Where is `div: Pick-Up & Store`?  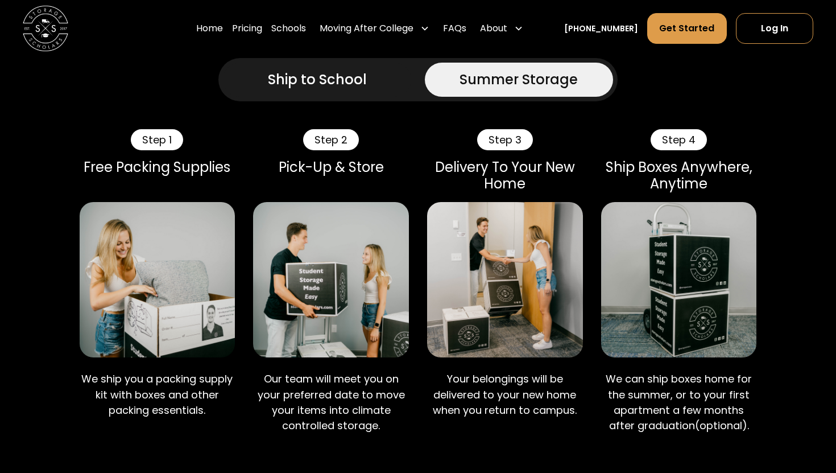 div: Pick-Up & Store is located at coordinates (331, 167).